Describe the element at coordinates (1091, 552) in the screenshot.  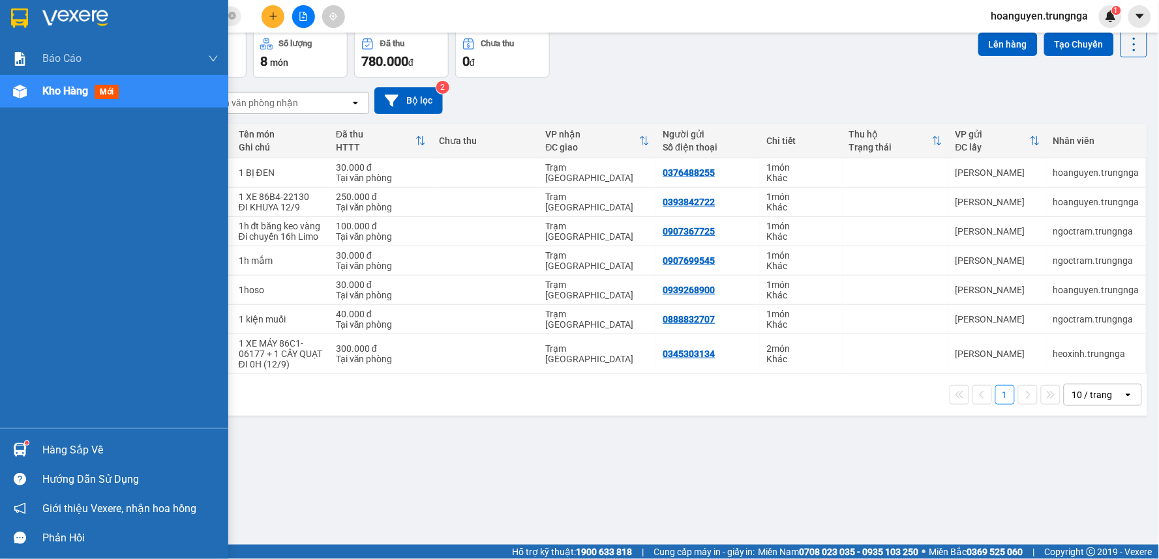
I see `span: copyright` at that location.